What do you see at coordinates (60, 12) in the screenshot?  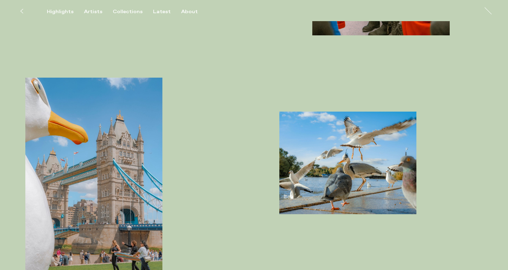 I see `div: Highlights` at bounding box center [60, 12].